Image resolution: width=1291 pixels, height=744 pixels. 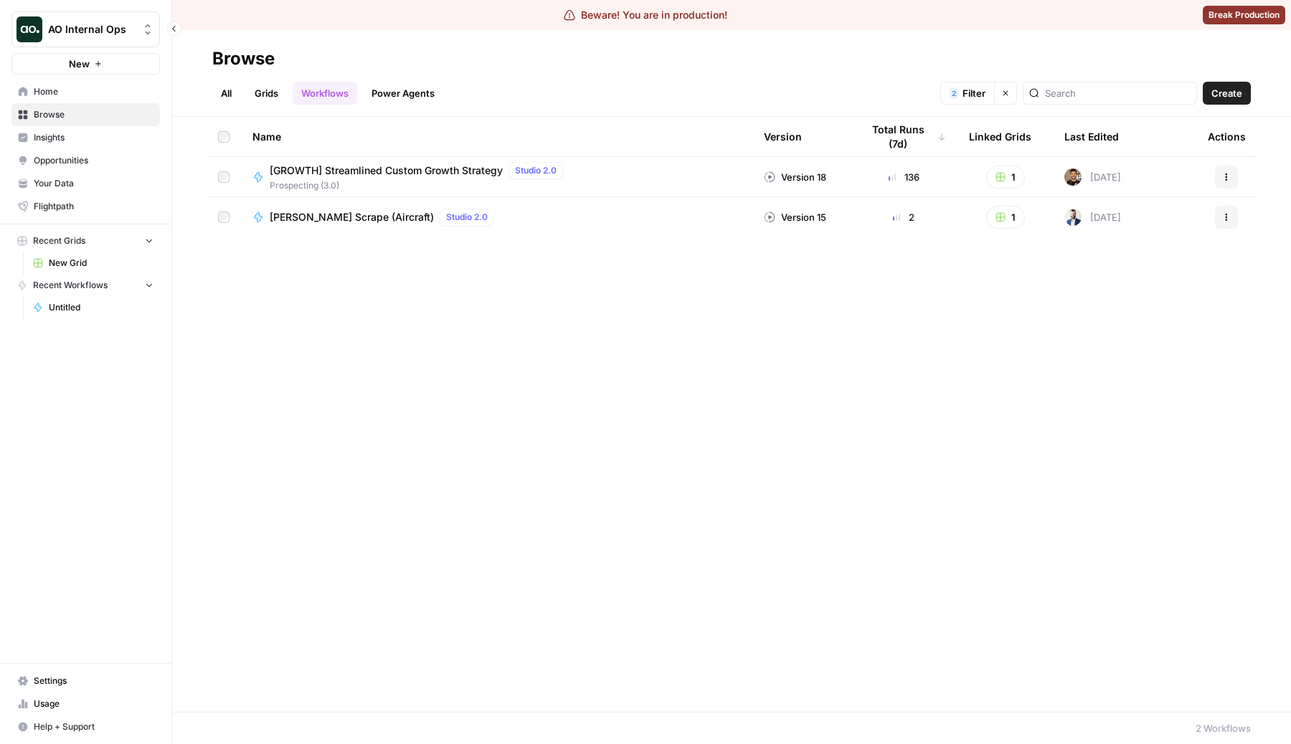 What do you see at coordinates (1073, 217) in the screenshot?
I see `img: 9jx7mcr4ixhpj047cl9iju68ah1c` at bounding box center [1073, 217].